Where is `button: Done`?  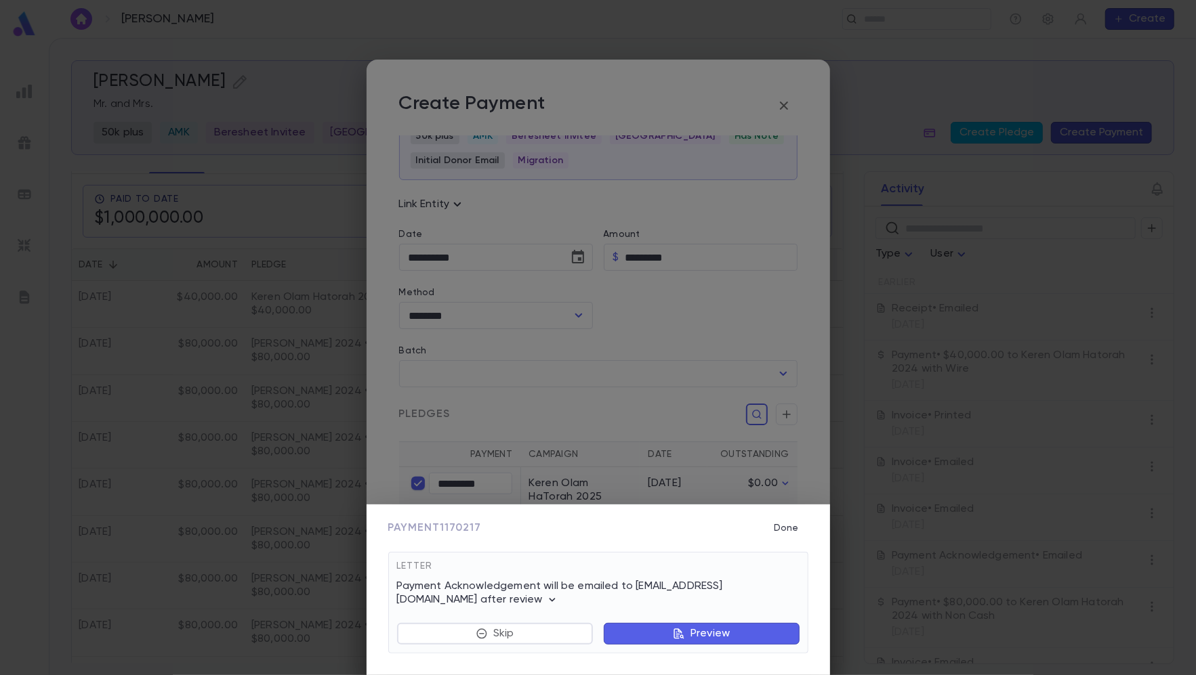
button: Done is located at coordinates (786, 528).